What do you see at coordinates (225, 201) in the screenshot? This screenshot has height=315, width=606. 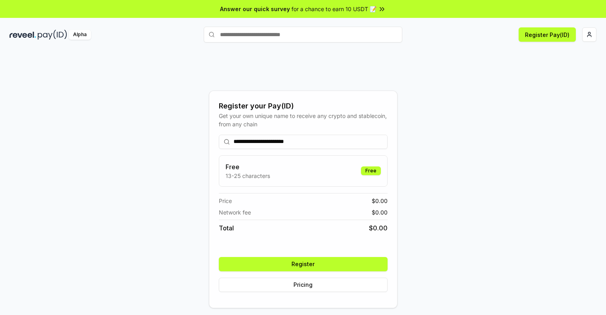 I see `span: Price` at bounding box center [225, 201].